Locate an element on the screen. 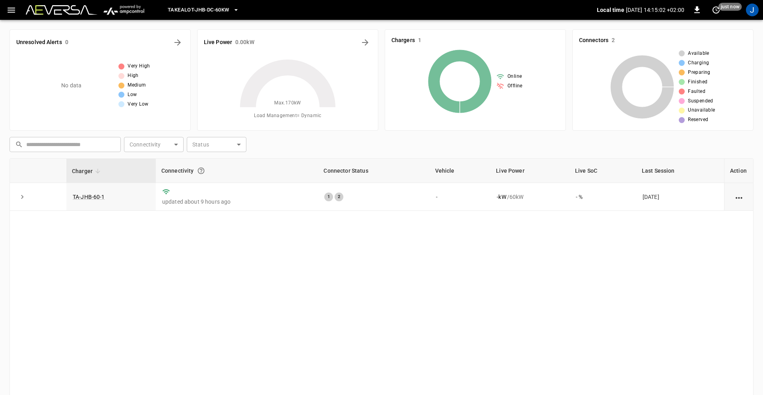  img: Customer Logo is located at coordinates (62, 10).